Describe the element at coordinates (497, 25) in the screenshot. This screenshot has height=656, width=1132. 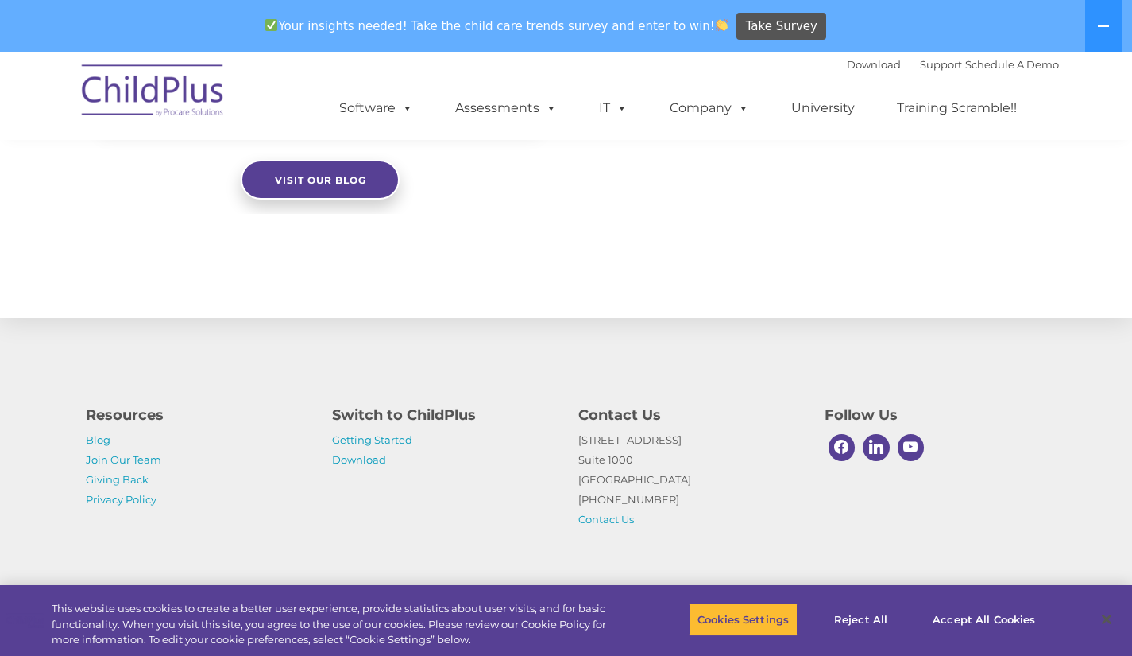
I see `span: Your insights needed! Take the child care trends survey and enter to win!` at that location.